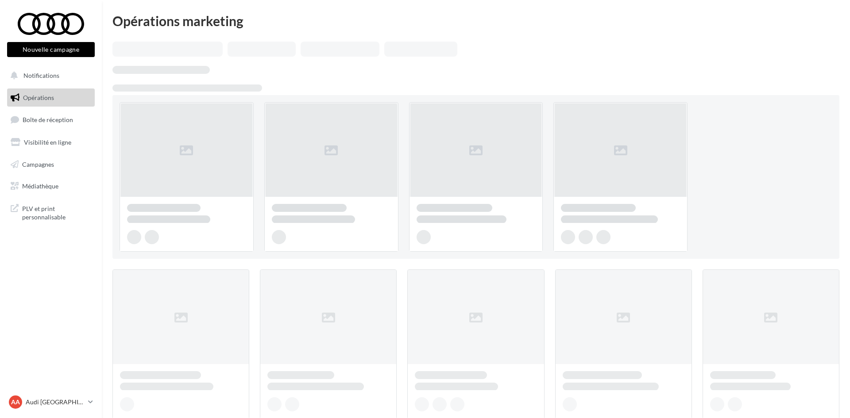  Describe the element at coordinates (41, 75) in the screenshot. I see `span: Notifications` at that location.